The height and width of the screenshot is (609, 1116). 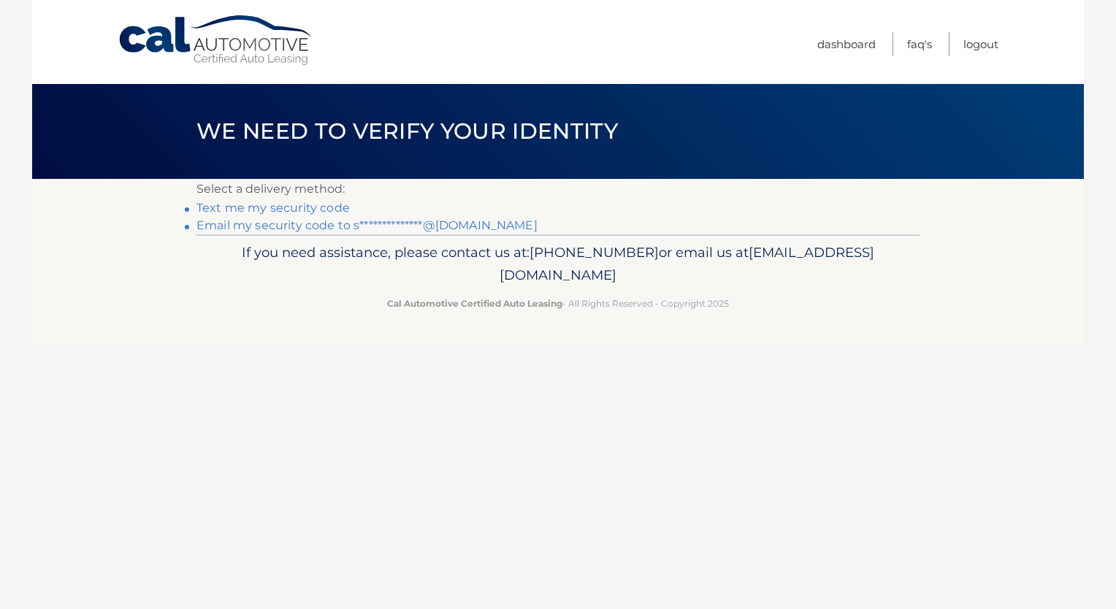 I want to click on p: Select a delivery method:, so click(x=558, y=189).